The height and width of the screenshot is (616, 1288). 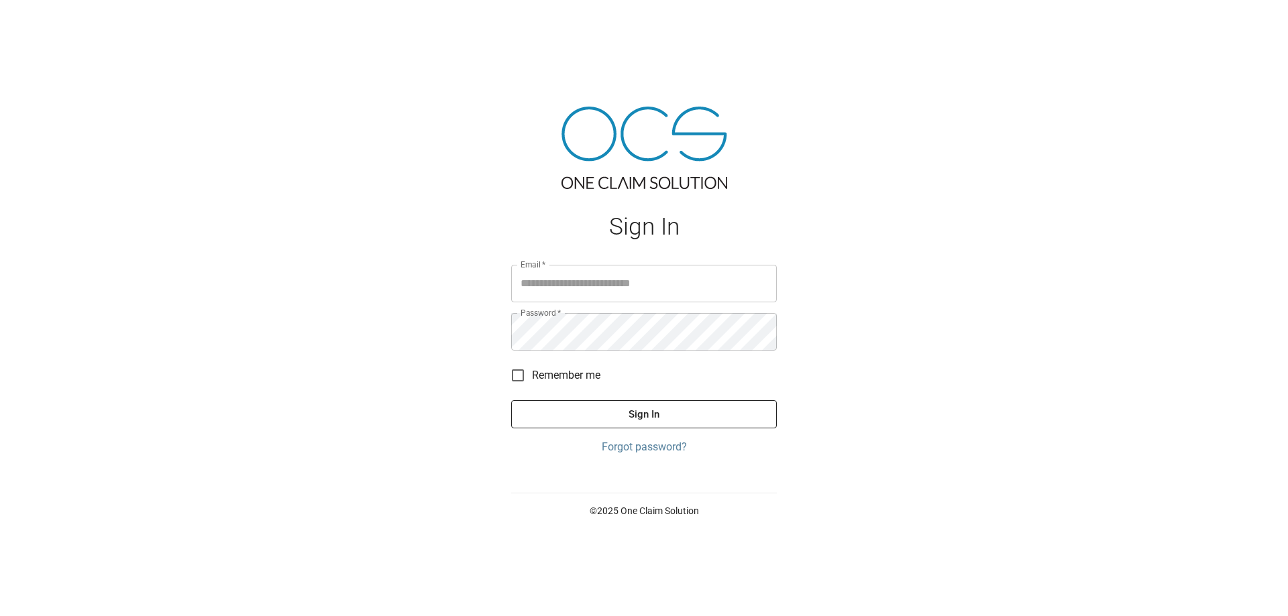 I want to click on p: © 2025 One Claim Solution, so click(x=644, y=511).